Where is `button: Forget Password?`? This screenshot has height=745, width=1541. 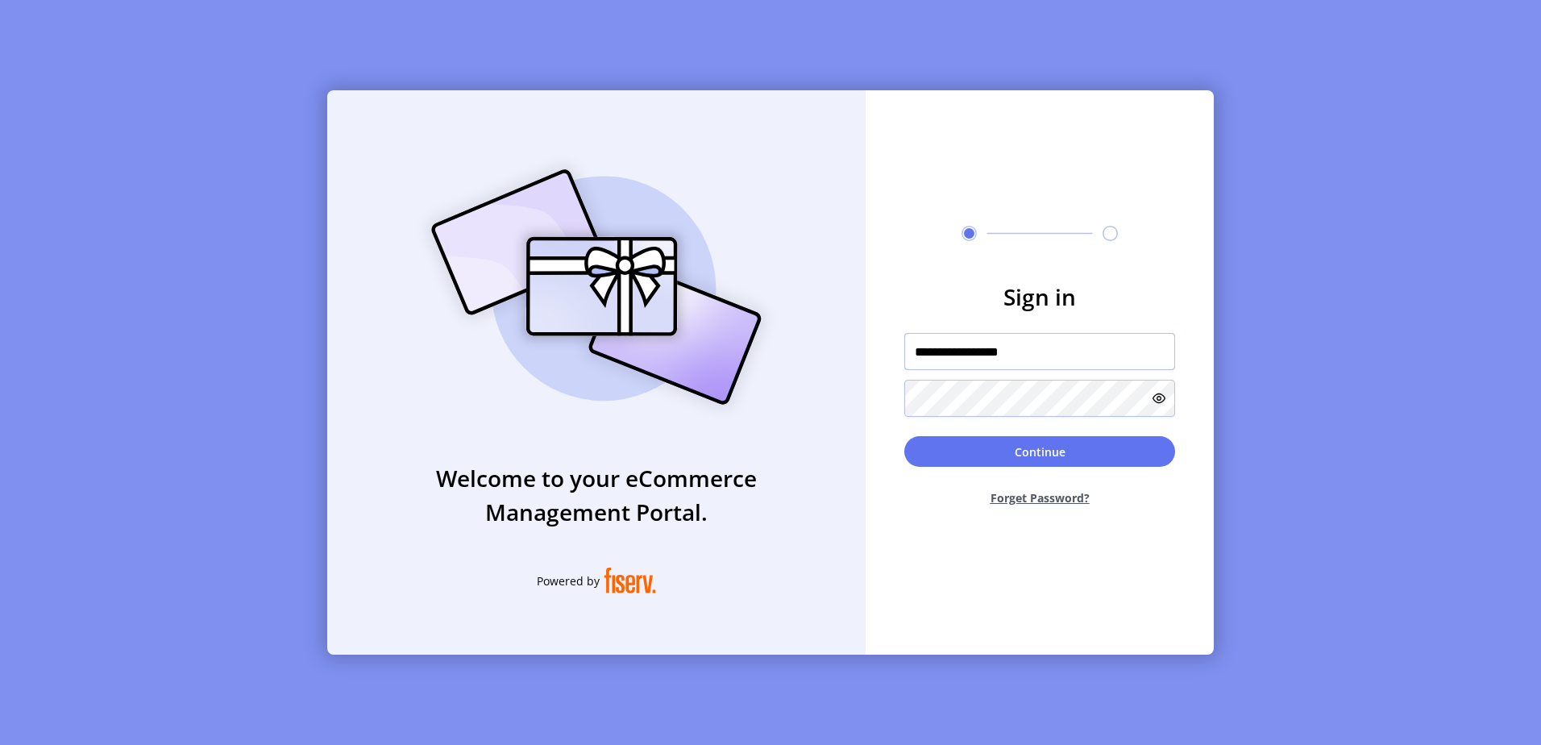
button: Forget Password? is located at coordinates (1040, 497).